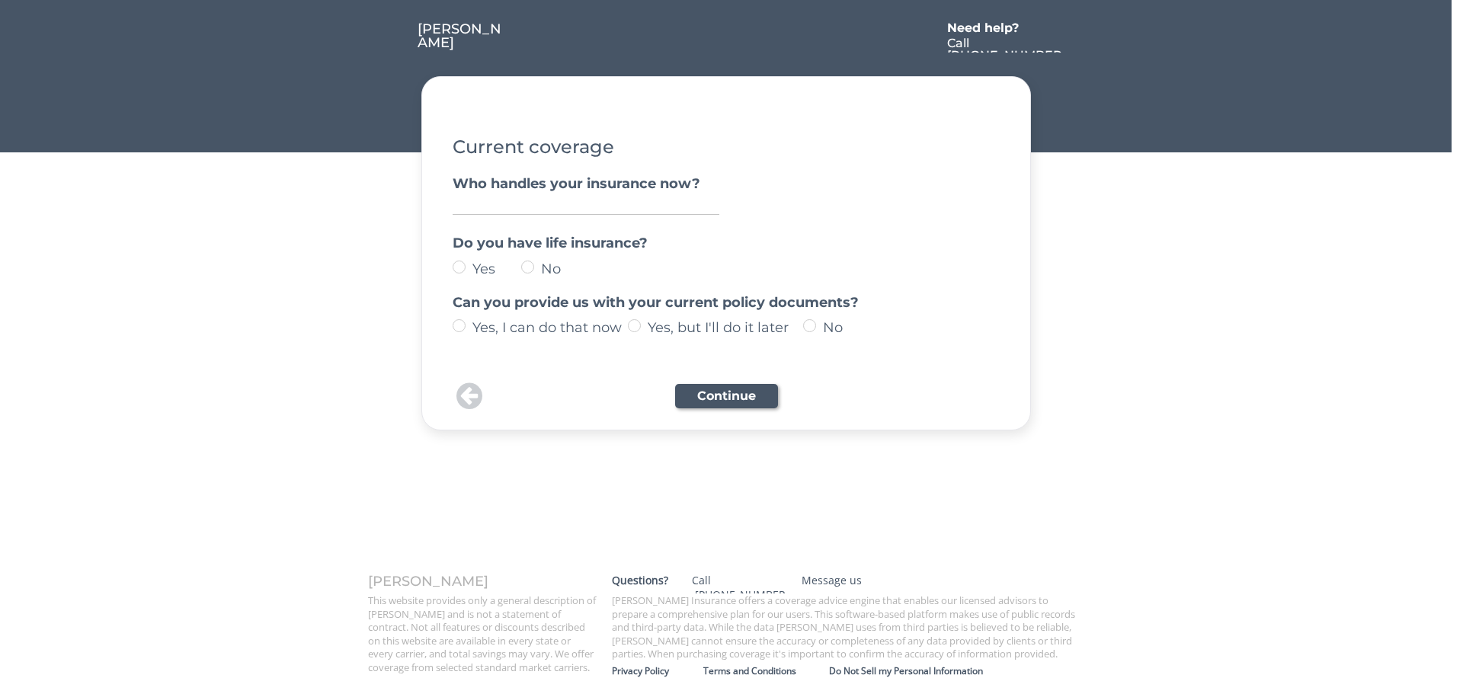 Image resolution: width=1463 pixels, height=694 pixels. I want to click on div: Privacy Policy, so click(658, 671).